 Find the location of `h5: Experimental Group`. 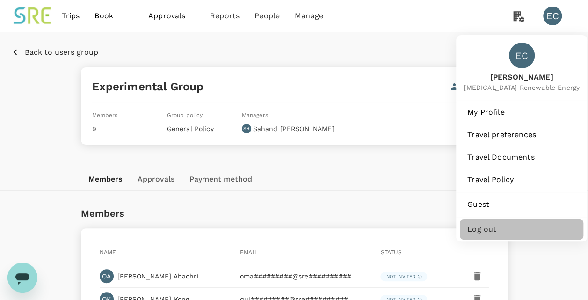

h5: Experimental Group is located at coordinates (148, 87).